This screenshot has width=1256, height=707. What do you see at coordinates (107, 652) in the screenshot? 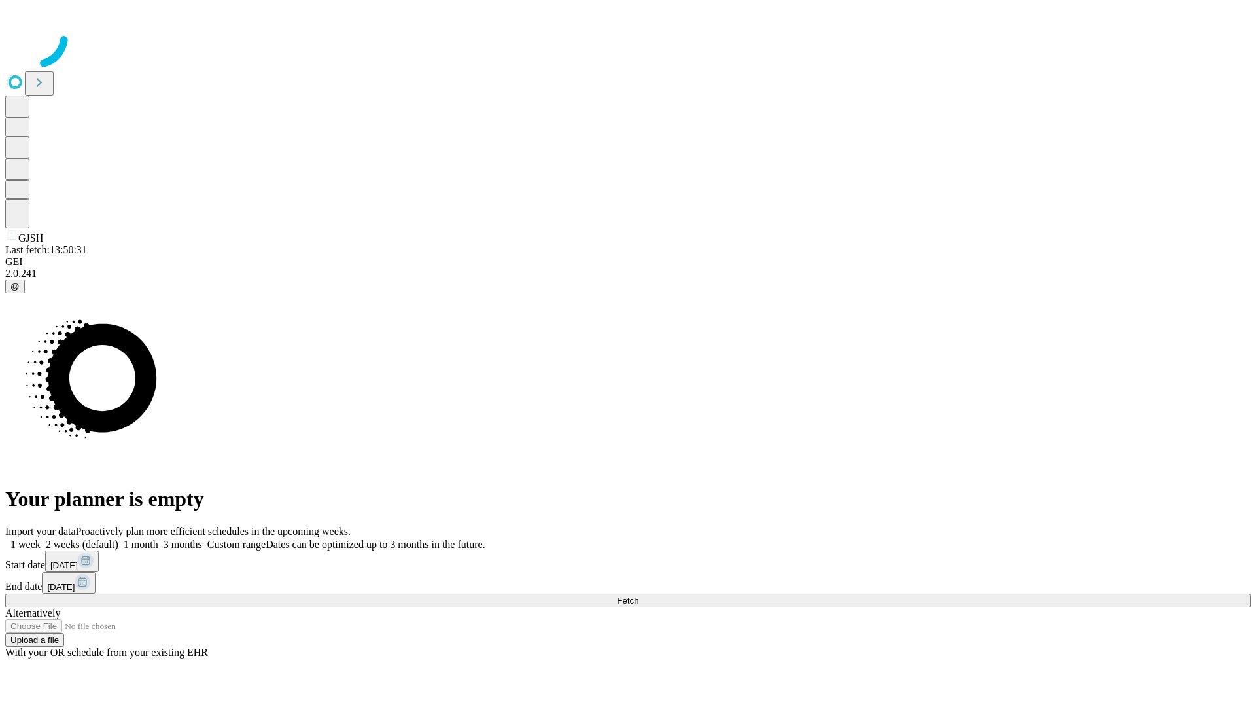
I see `span: With your OR schedule from your existing EHR` at bounding box center [107, 652].